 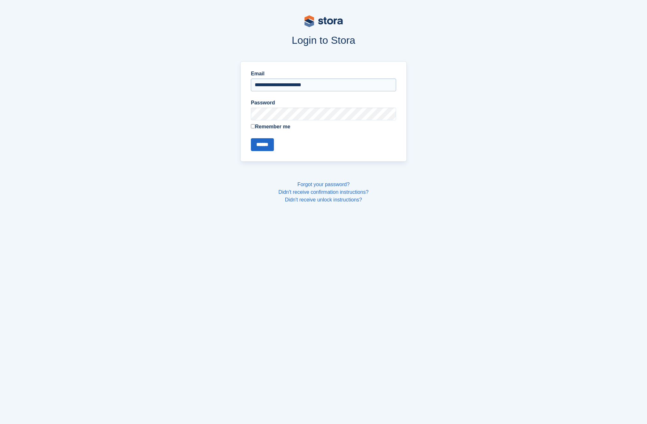 I want to click on a: Didn't receive unlock instructions?, so click(x=323, y=199).